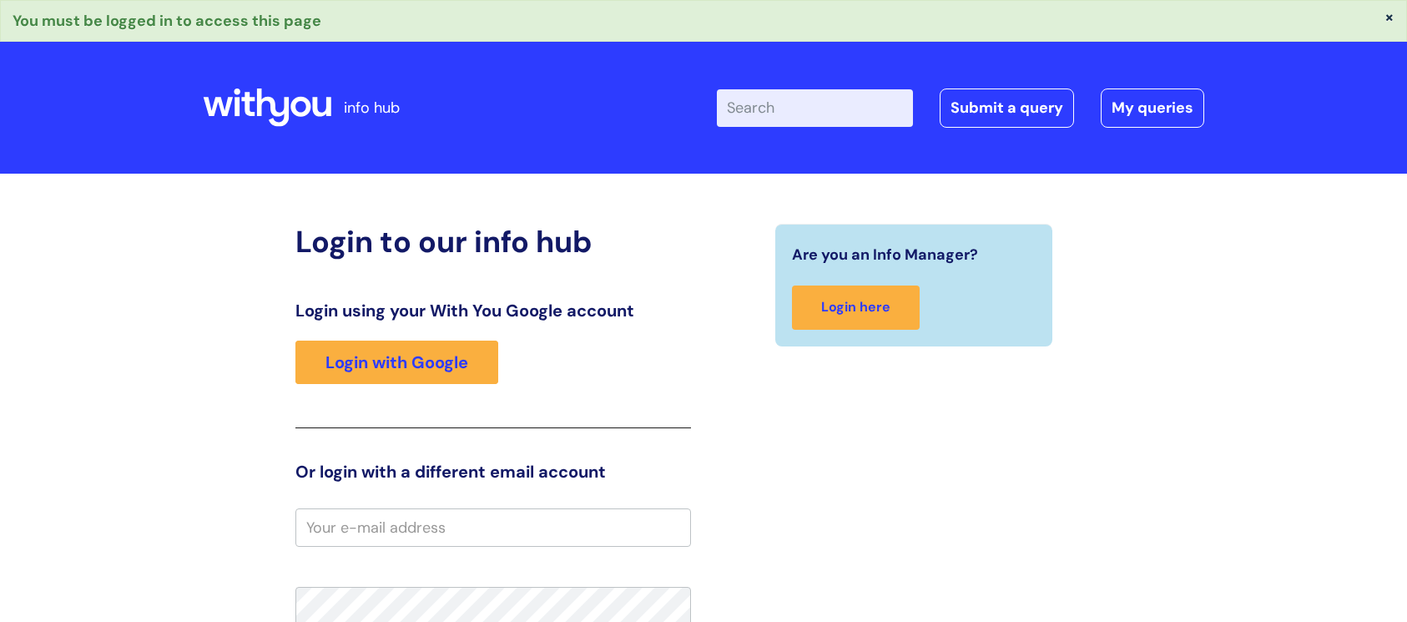 Image resolution: width=1407 pixels, height=622 pixels. I want to click on h2: Login to our info hub, so click(493, 241).